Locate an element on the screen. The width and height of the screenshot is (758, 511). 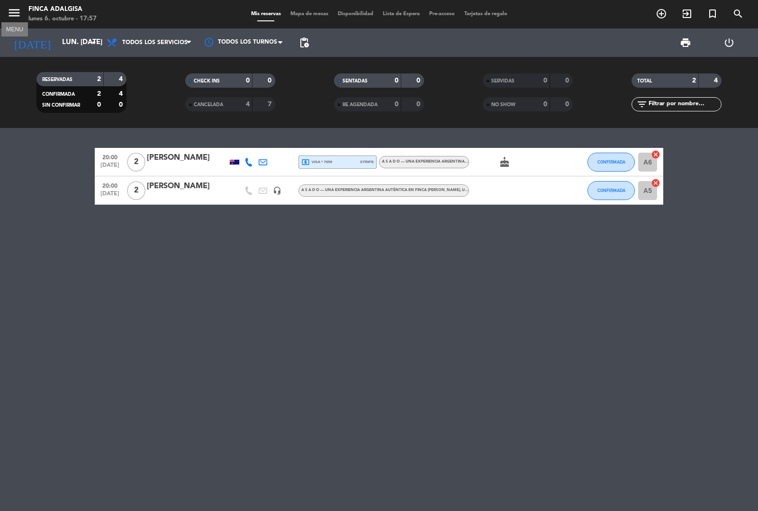
i: cake is located at coordinates (505, 162).